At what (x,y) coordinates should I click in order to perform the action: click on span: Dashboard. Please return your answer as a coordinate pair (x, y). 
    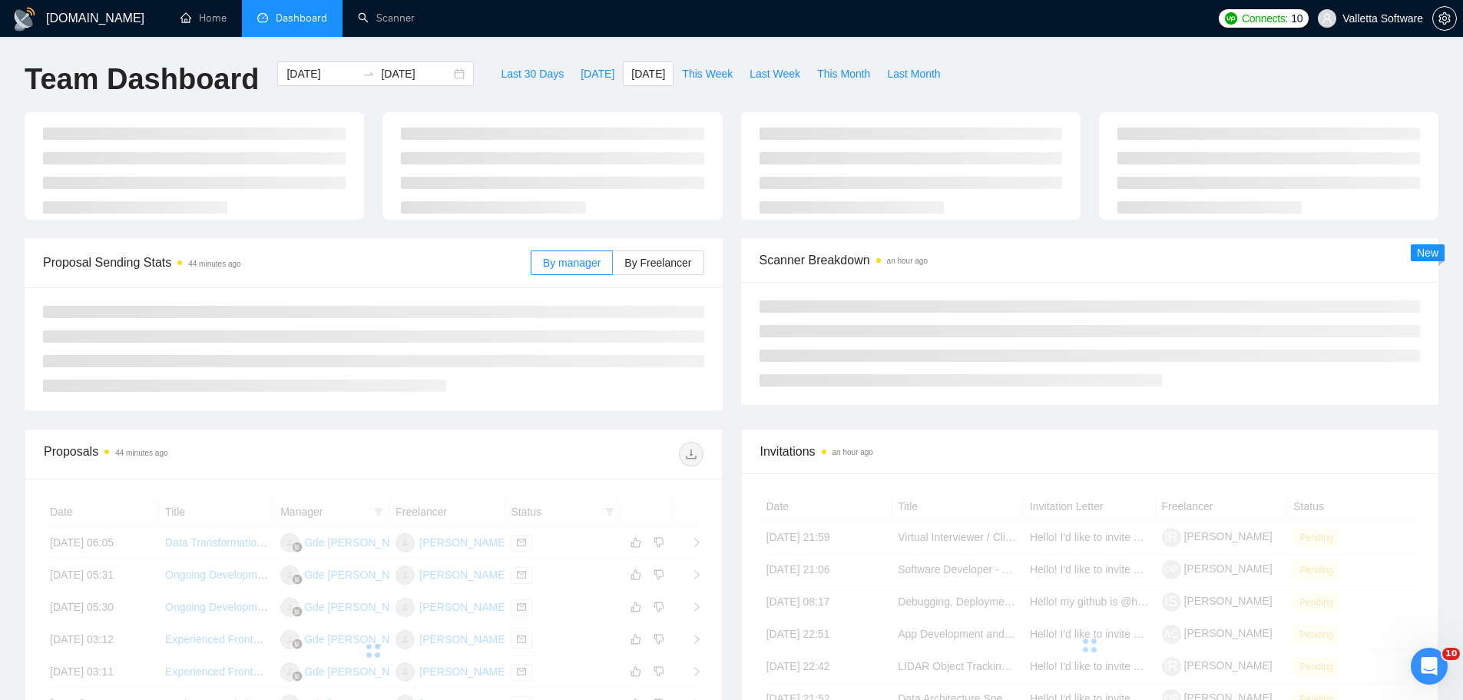
    Looking at the image, I should click on (301, 18).